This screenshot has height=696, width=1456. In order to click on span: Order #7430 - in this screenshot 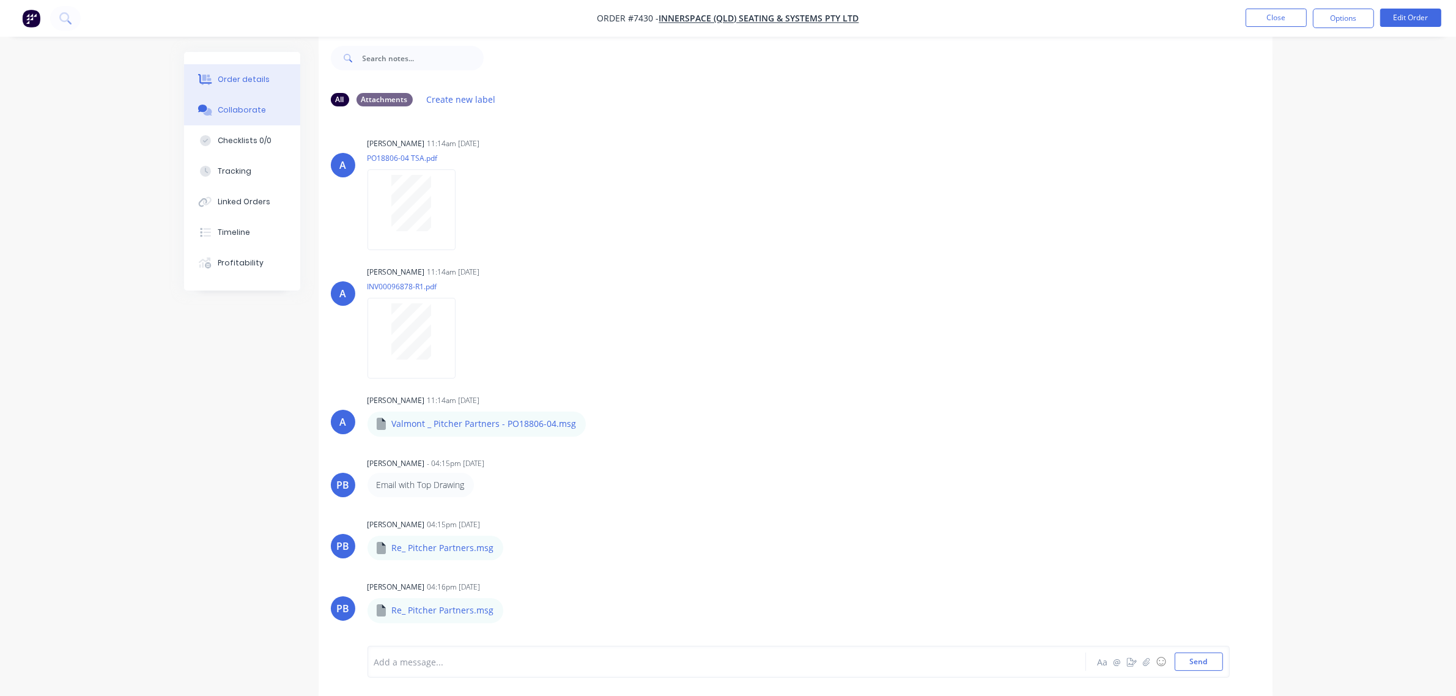, I will do `click(628, 18)`.